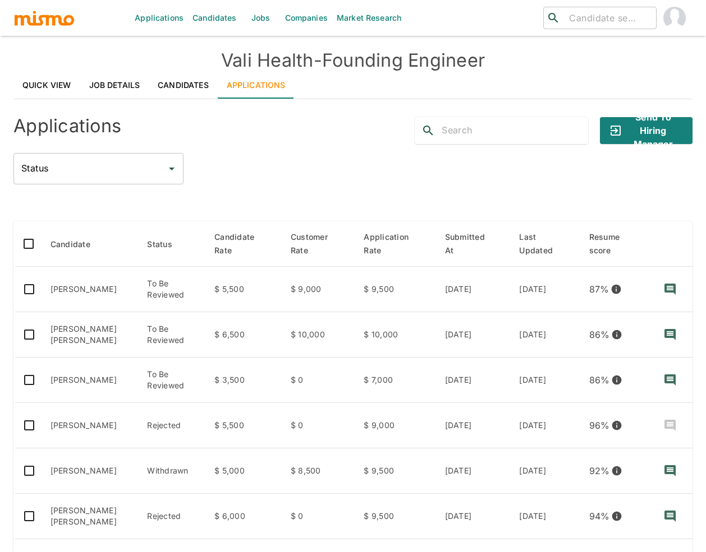  What do you see at coordinates (473, 244) in the screenshot?
I see `span: Submitted At` at bounding box center [473, 244].